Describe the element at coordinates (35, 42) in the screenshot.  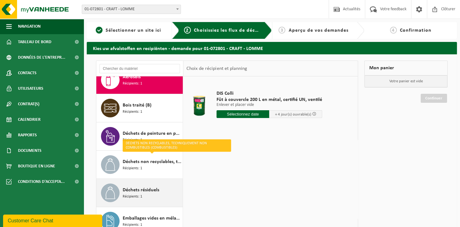
I see `span: Tableau de bord` at that location.